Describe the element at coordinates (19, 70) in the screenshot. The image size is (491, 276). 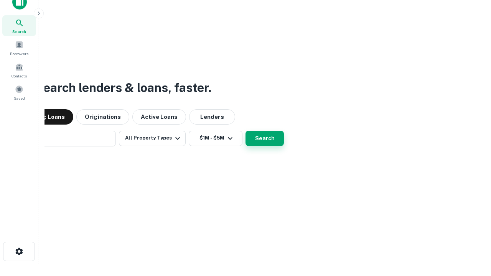
I see `div: Contacts` at that location.